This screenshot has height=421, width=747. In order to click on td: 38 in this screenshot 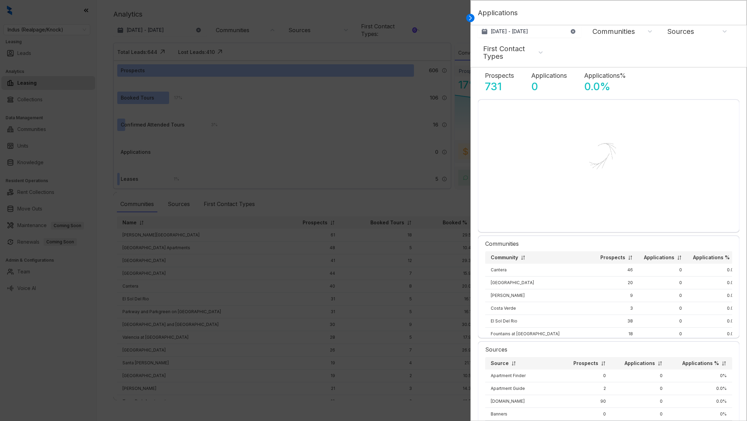, I will do `click(616, 321)`.